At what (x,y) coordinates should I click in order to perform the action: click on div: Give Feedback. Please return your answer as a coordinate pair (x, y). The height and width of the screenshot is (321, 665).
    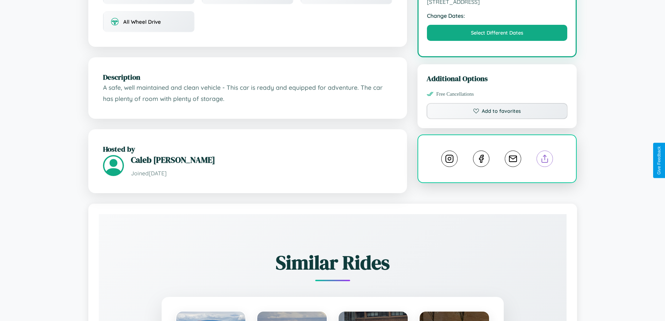
    Looking at the image, I should click on (659, 160).